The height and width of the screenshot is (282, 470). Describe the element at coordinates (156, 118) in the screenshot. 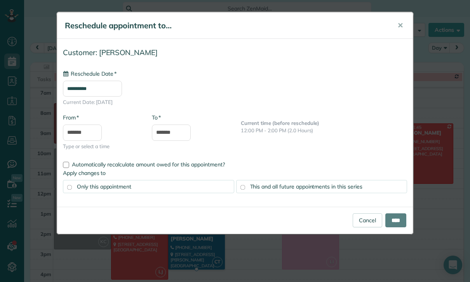

I see `label: To` at that location.